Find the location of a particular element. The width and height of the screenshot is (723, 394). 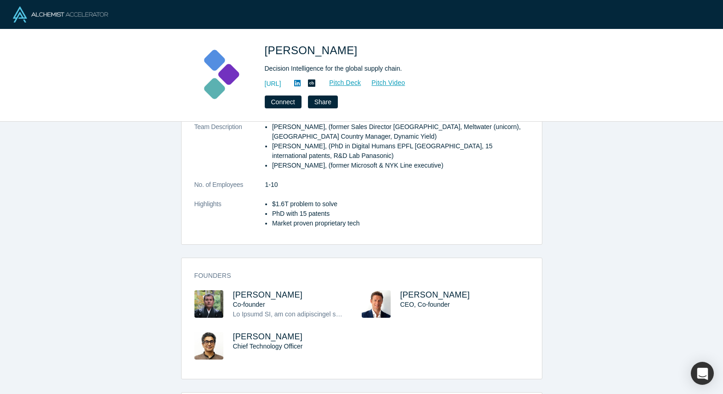

span: Chief Technology Officer is located at coordinates (268, 347).